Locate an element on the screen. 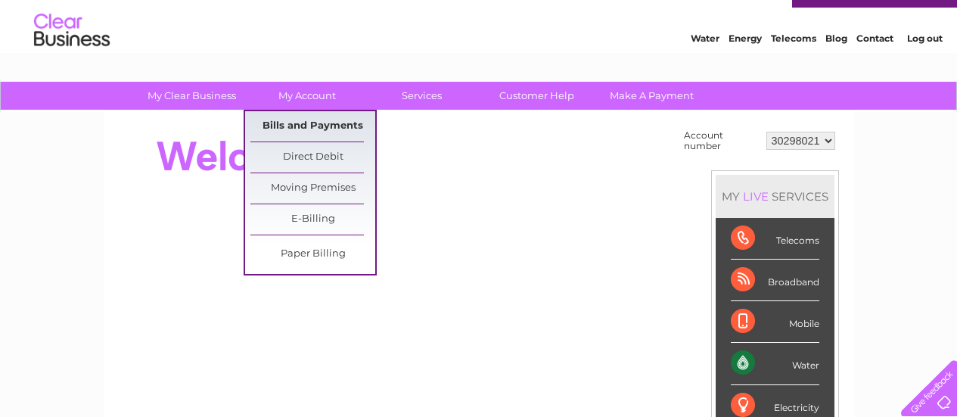  div: Water is located at coordinates (775, 363).